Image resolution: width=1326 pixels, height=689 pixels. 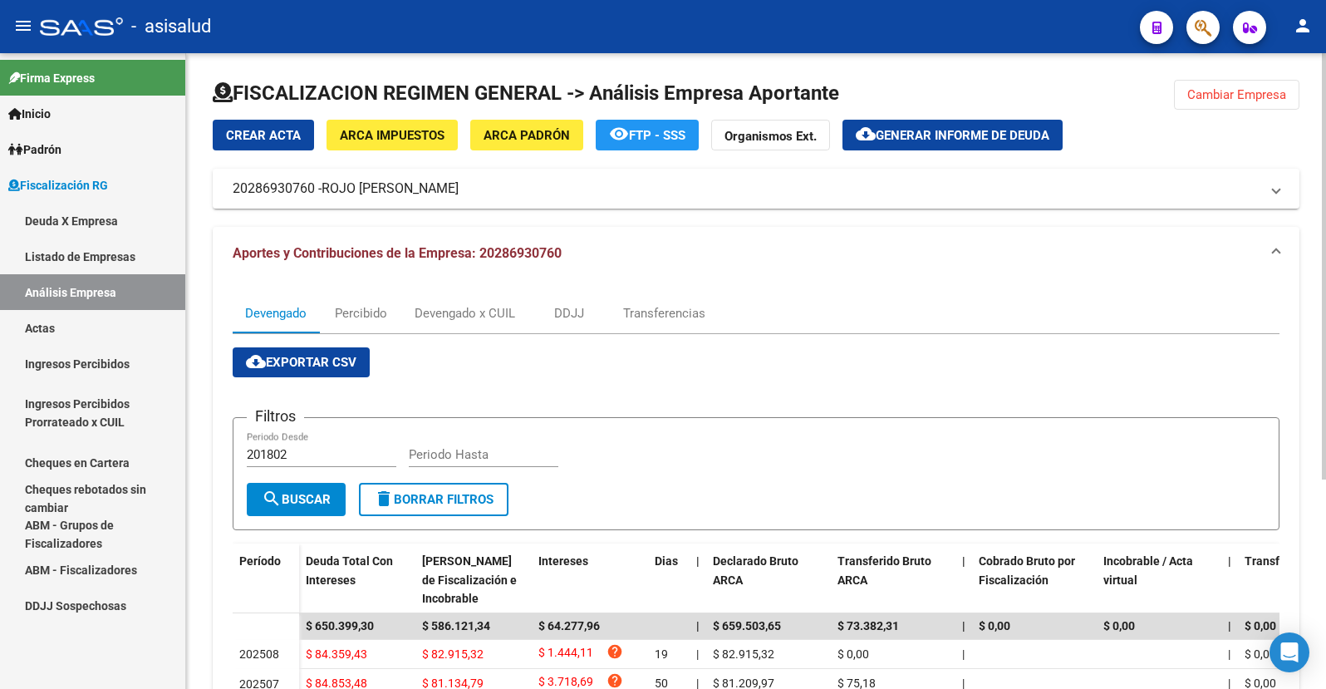 I want to click on span: Dias, so click(x=666, y=561).